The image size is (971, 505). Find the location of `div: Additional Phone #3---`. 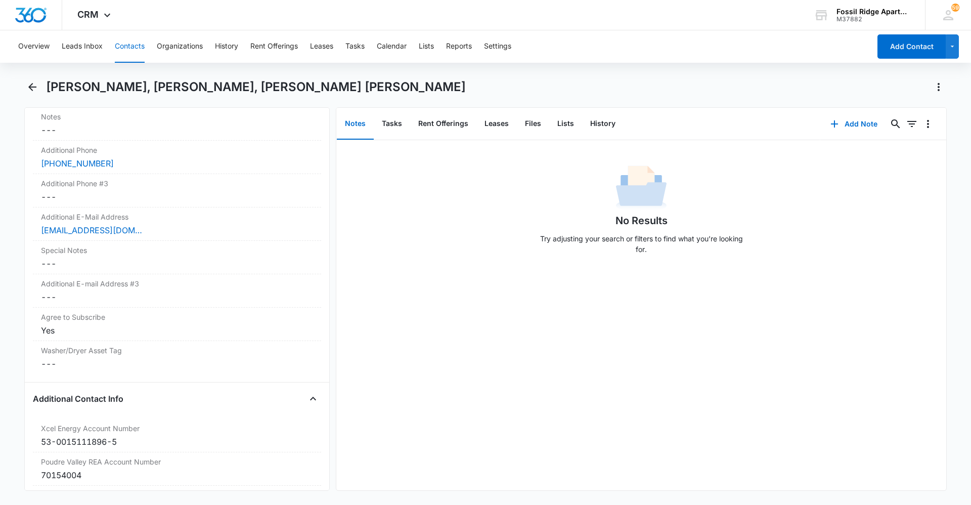

div: Additional Phone #3--- is located at coordinates (177, 191).